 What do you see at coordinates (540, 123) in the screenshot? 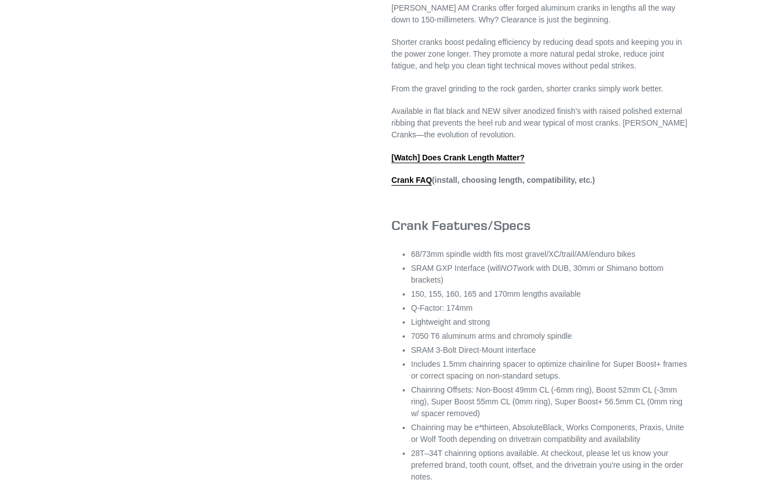
I see `p: Available in flat black and NEW silver anodized finish's with raised polished external ribbing th...` at bounding box center [540, 123].